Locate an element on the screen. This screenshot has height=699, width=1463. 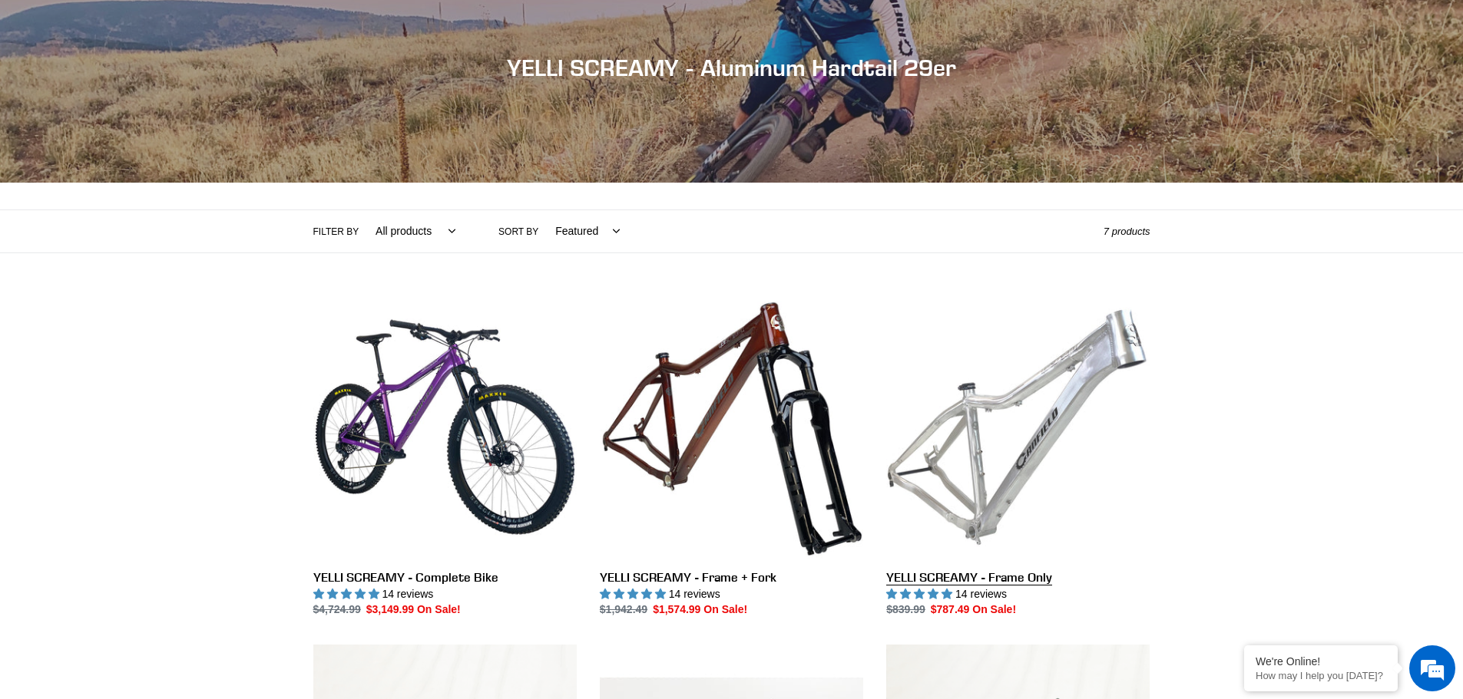
span: YELLI SCREAMY - Aluminum Hardtail 29er is located at coordinates (731, 68).